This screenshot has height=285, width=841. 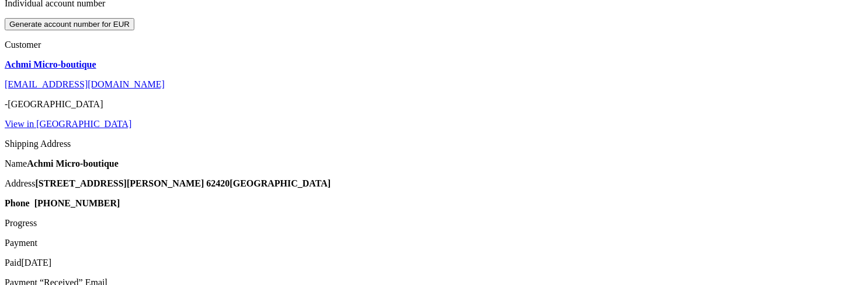 I want to click on span: Name, so click(x=16, y=163).